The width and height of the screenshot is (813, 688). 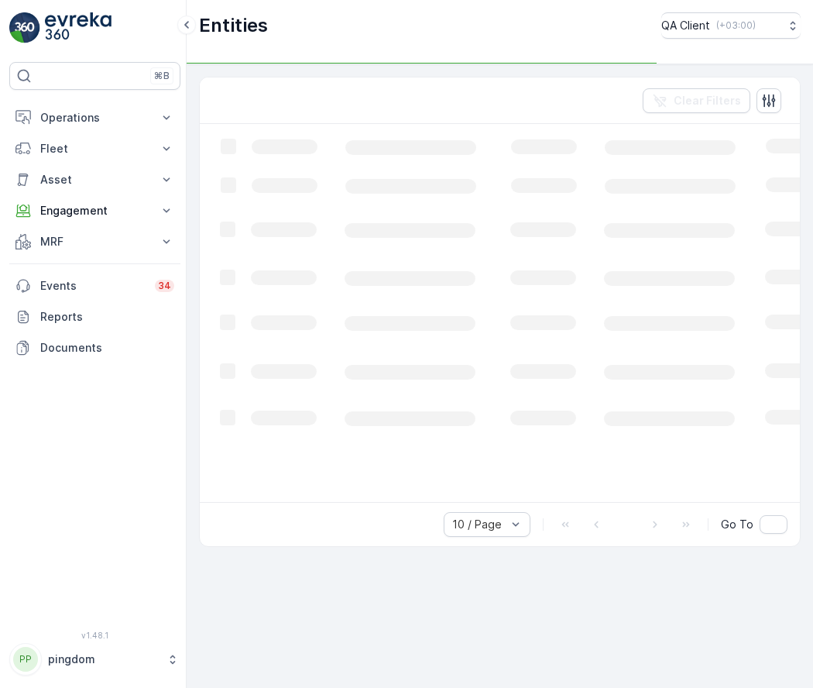 What do you see at coordinates (738, 524) in the screenshot?
I see `span: Go To` at bounding box center [738, 524].